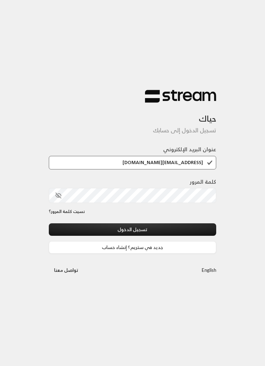 The width and height of the screenshot is (265, 366). What do you see at coordinates (67, 211) in the screenshot?
I see `a: نسيت كلمة المرور؟` at bounding box center [67, 211].